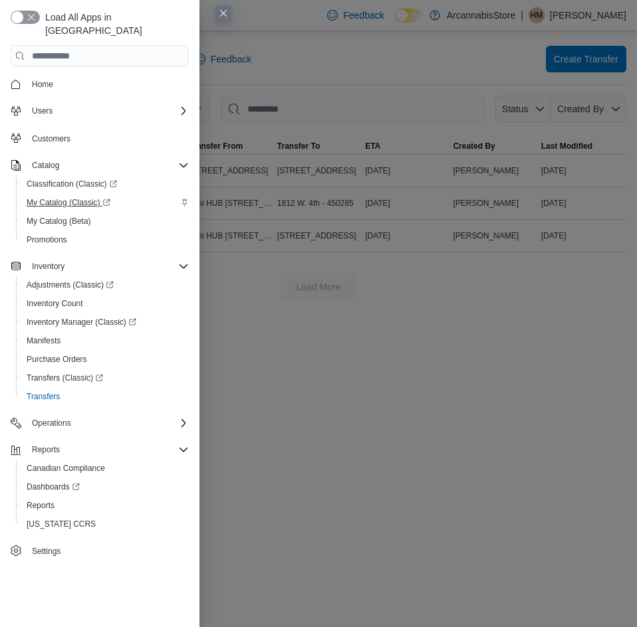  What do you see at coordinates (105, 469) in the screenshot?
I see `button: Canadian Compliance` at bounding box center [105, 469].